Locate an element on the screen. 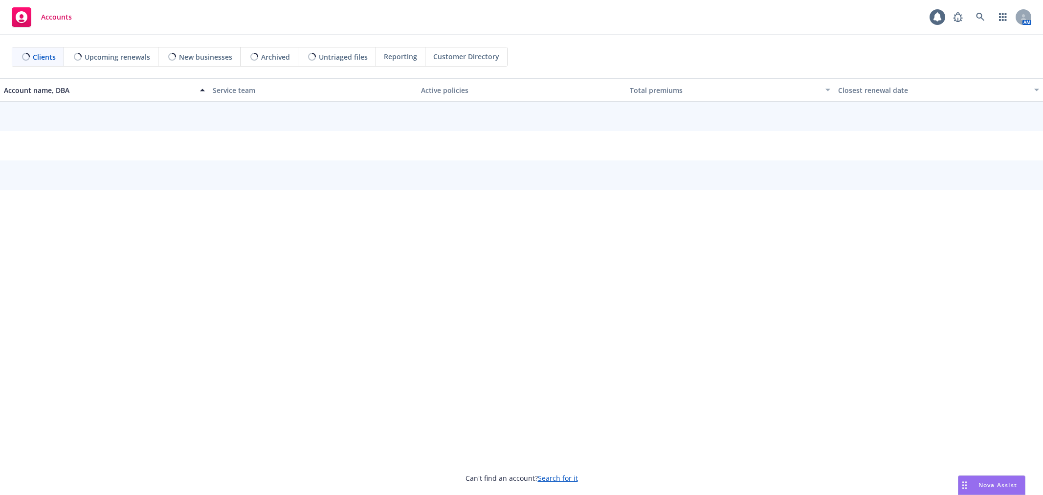  span: Reporting is located at coordinates (400, 56).